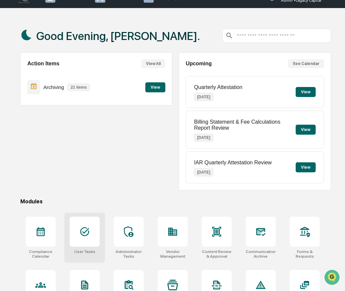 The width and height of the screenshot is (345, 291). Describe the element at coordinates (43, 64) in the screenshot. I see `h2: Action Items` at that location.